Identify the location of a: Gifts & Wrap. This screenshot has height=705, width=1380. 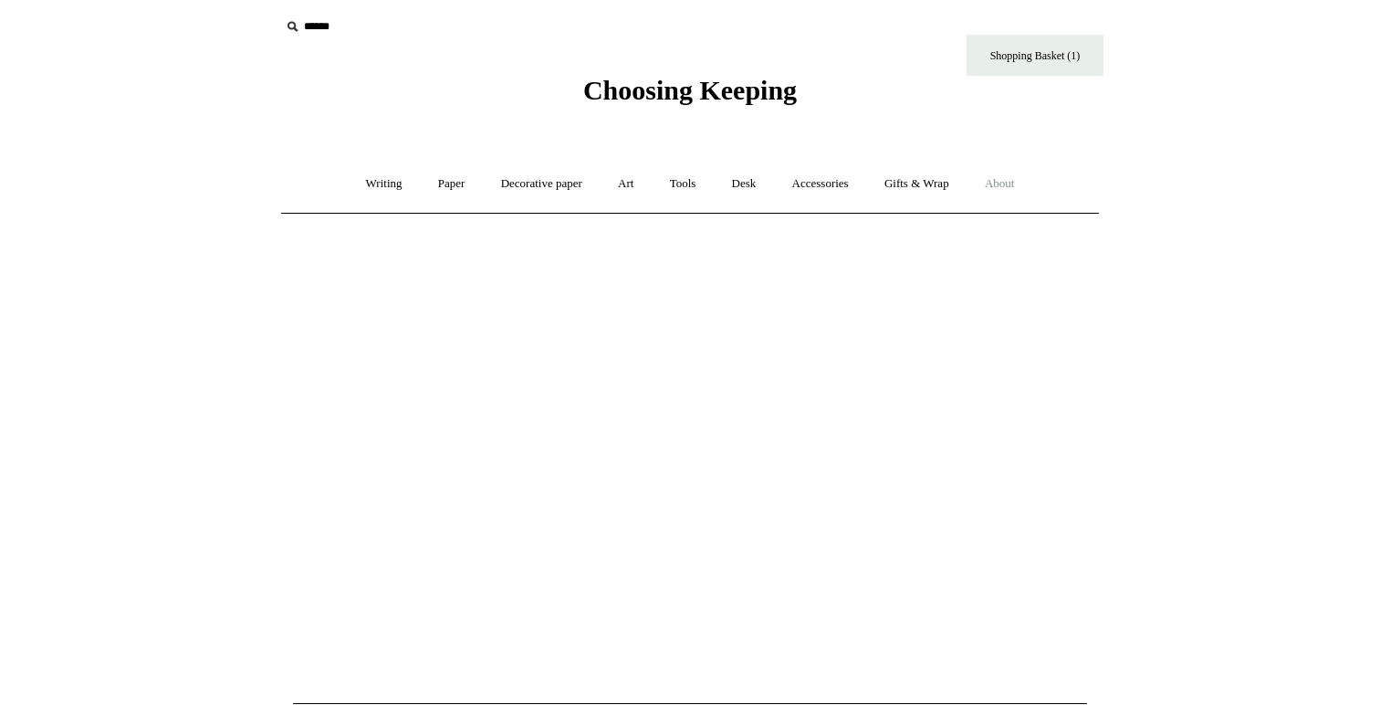
(917, 184).